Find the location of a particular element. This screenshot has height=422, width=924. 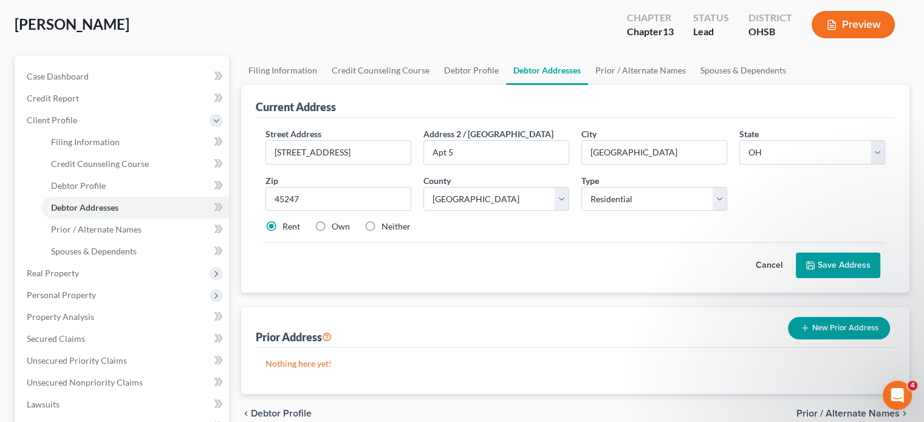

span: County is located at coordinates (437, 180).